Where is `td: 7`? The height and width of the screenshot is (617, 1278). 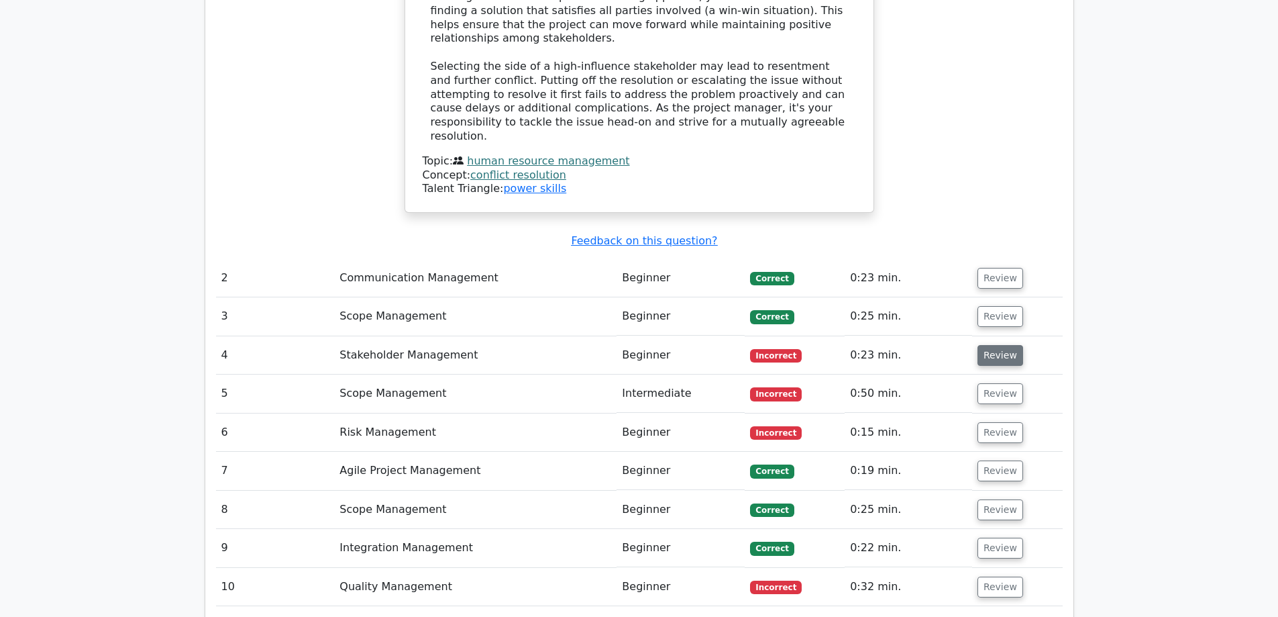 td: 7 is located at coordinates (275, 470).